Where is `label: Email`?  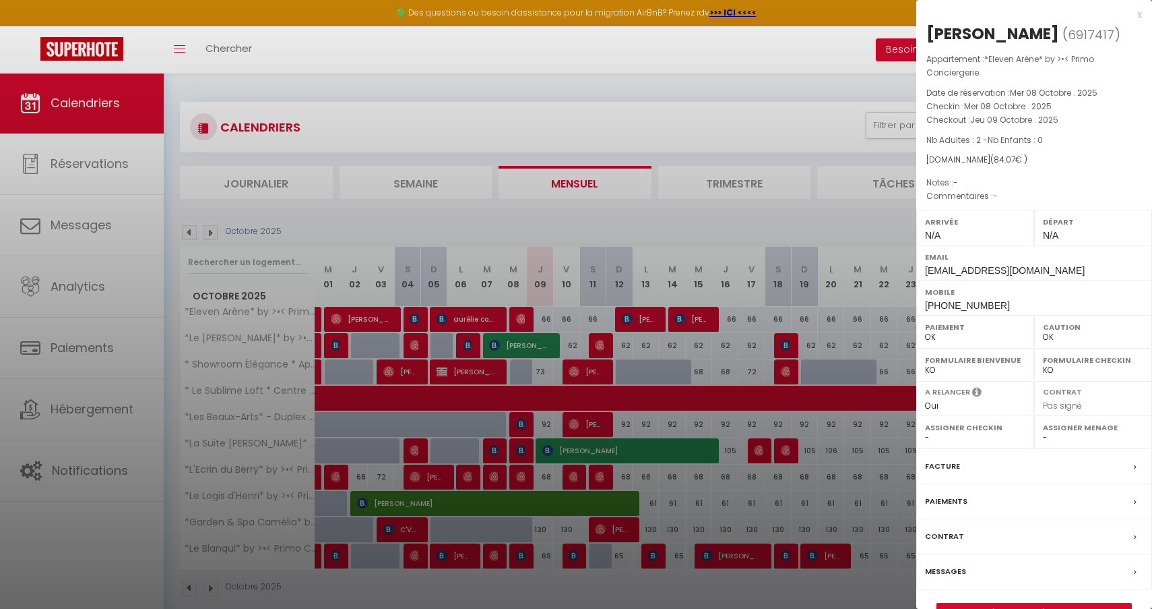
label: Email is located at coordinates (1034, 257).